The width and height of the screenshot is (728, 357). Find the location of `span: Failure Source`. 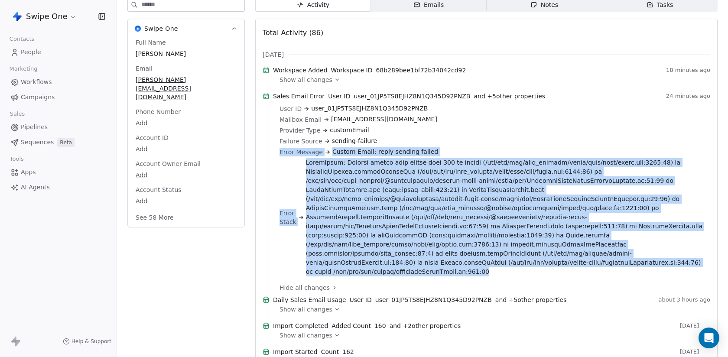

span: Failure Source is located at coordinates (301, 141).